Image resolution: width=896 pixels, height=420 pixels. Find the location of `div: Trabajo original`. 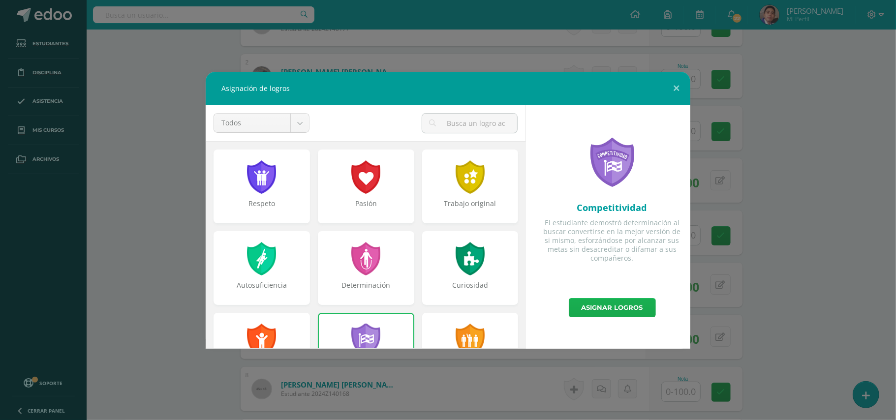

div: Trabajo original is located at coordinates (470, 209).